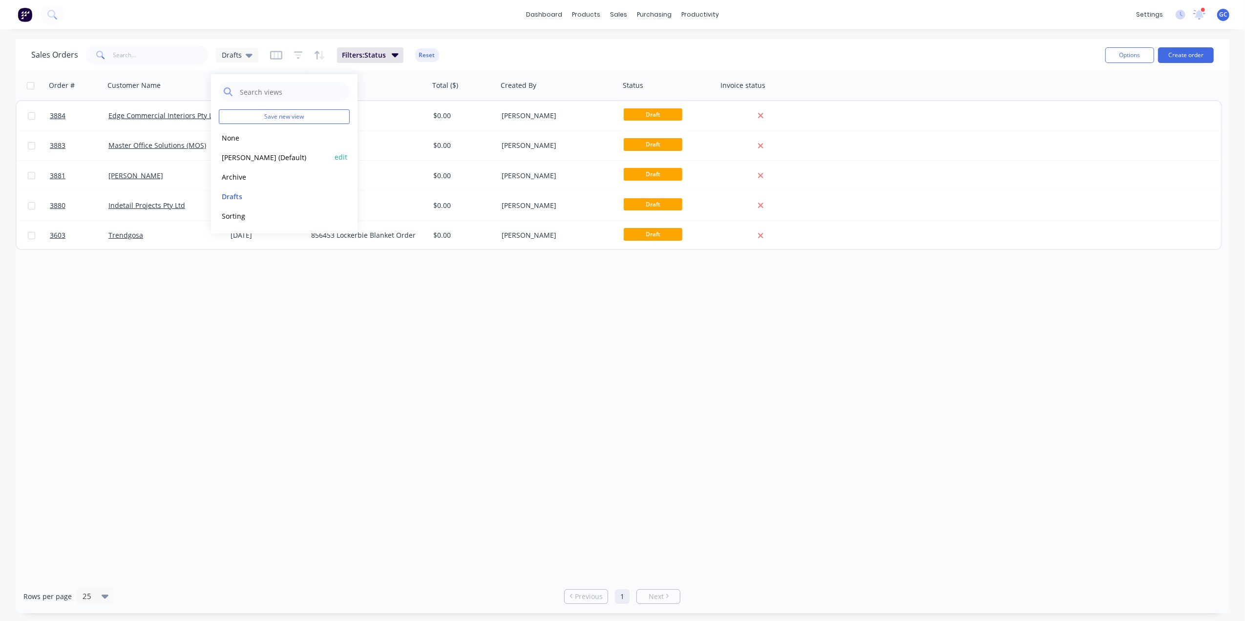 This screenshot has width=1245, height=621. What do you see at coordinates (1186, 55) in the screenshot?
I see `button: Create order` at bounding box center [1186, 55].